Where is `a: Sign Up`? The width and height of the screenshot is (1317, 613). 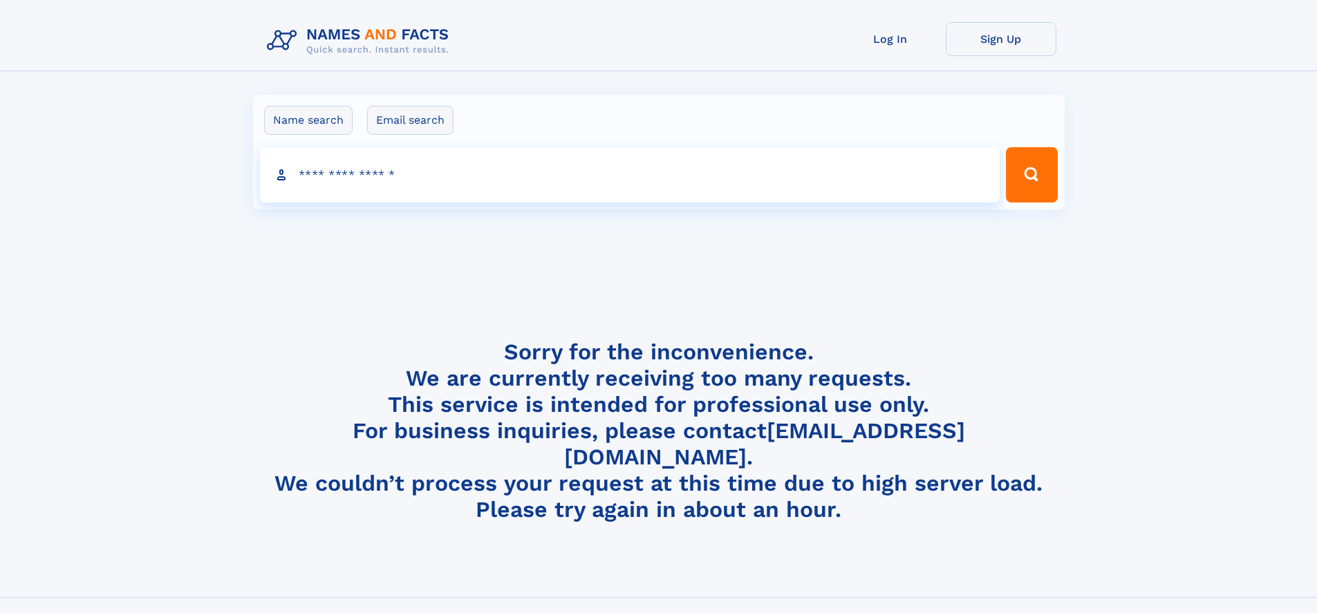 a: Sign Up is located at coordinates (1001, 39).